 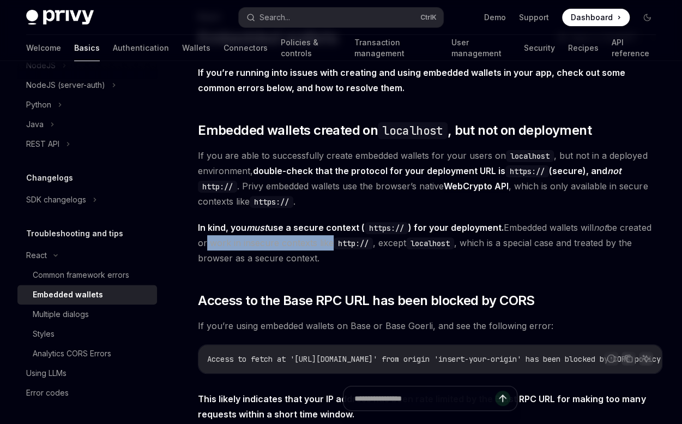 What do you see at coordinates (81, 275) in the screenshot?
I see `div: Common framework errors` at bounding box center [81, 275].